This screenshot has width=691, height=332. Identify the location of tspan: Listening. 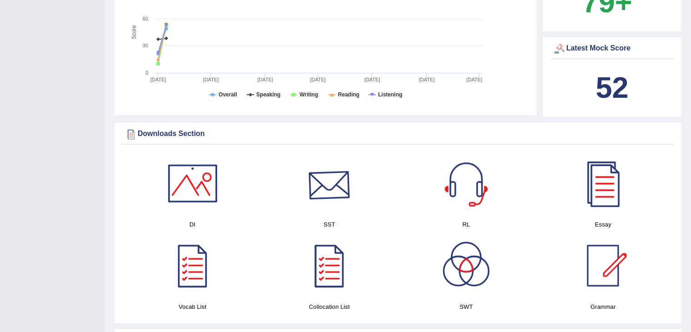
(390, 94).